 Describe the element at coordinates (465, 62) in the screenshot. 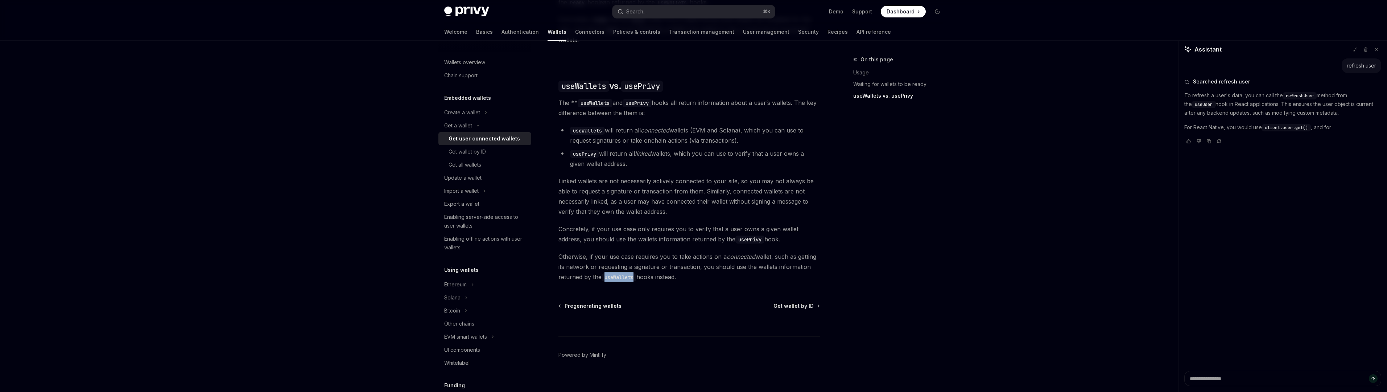

I see `div: Wallets overview` at that location.